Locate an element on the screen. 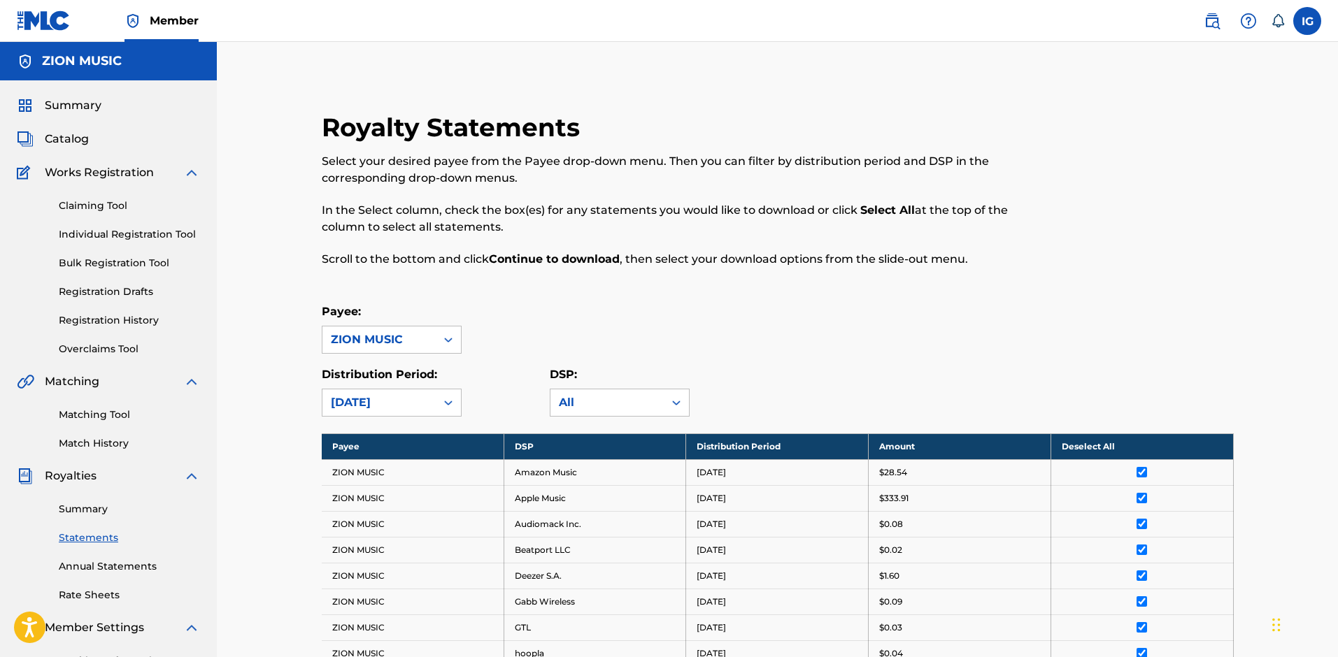 Image resolution: width=1338 pixels, height=657 pixels. a: Bulk Registration Tool is located at coordinates (129, 263).